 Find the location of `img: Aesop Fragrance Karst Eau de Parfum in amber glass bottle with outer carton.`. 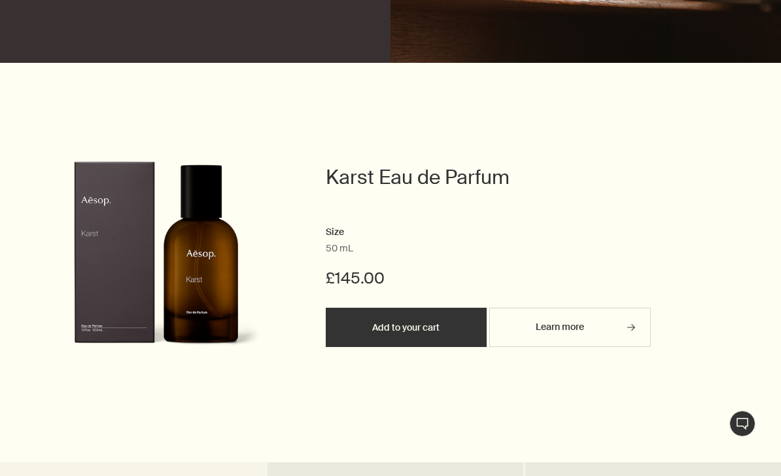

img: Aesop Fragrance Karst Eau de Parfum in amber glass bottle with outer carton. is located at coordinates (156, 262).